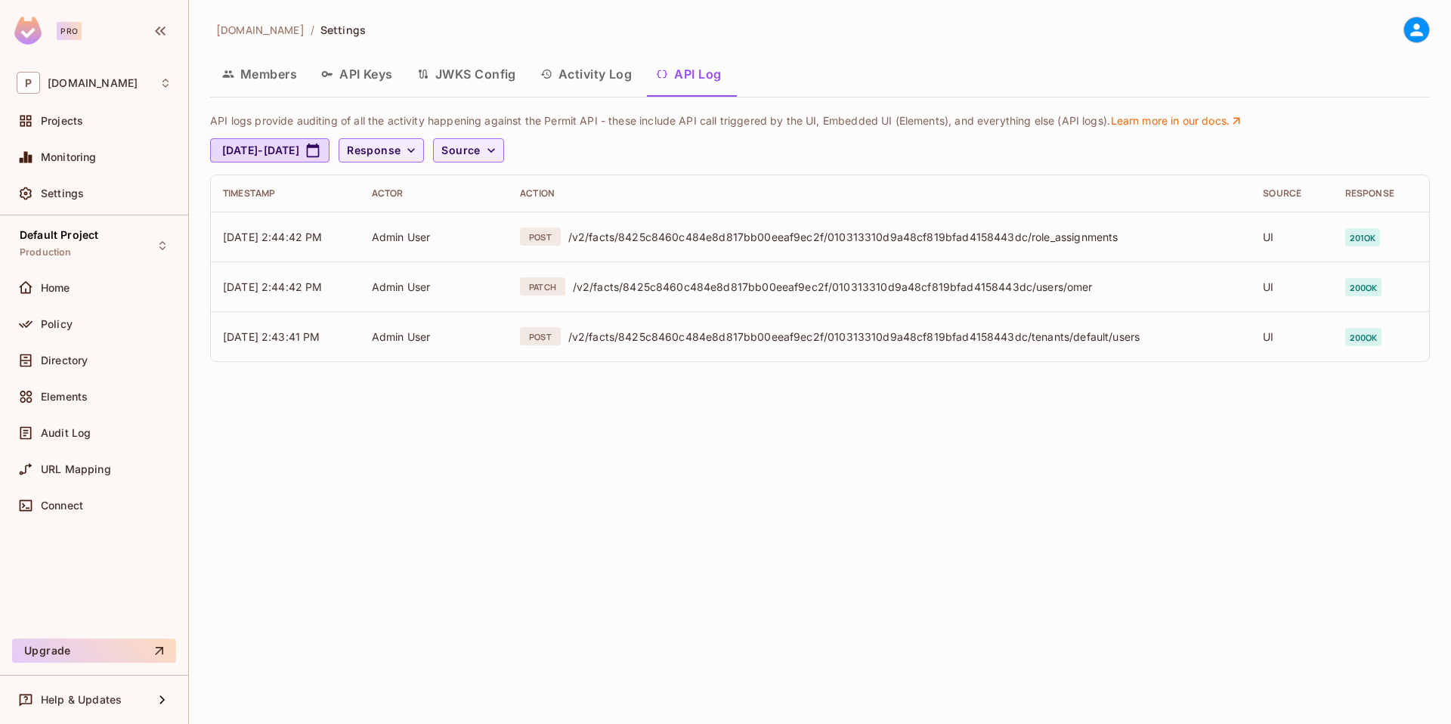 The height and width of the screenshot is (724, 1451). Describe the element at coordinates (259, 74) in the screenshot. I see `button: Members` at that location.